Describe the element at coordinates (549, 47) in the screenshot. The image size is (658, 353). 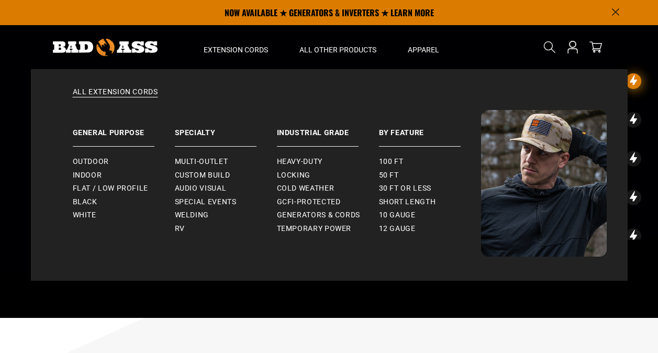
I see `summary: Search` at that location.